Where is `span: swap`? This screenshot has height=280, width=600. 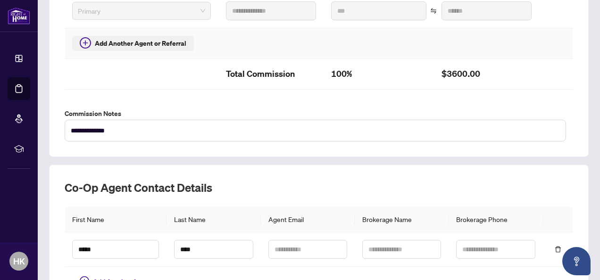
span: swap is located at coordinates (434, 11).